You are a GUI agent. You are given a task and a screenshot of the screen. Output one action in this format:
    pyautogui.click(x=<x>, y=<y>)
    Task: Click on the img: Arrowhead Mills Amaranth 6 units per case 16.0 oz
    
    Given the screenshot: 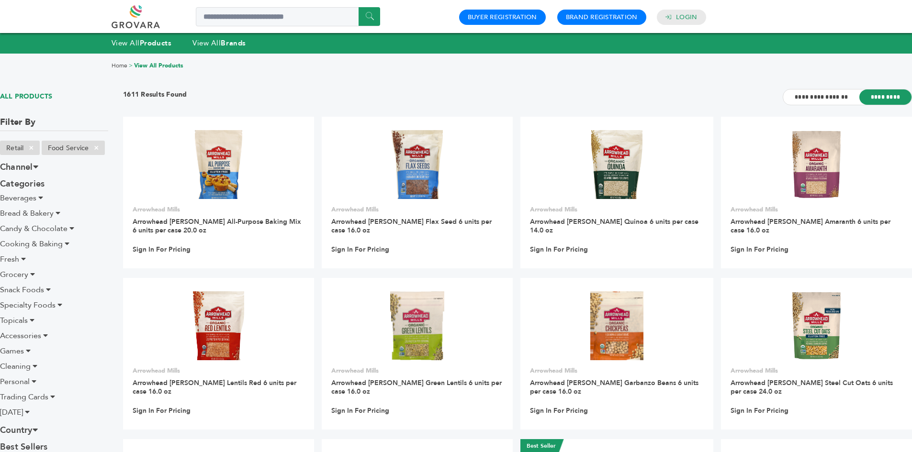 What is the action you would take?
    pyautogui.click(x=817, y=165)
    